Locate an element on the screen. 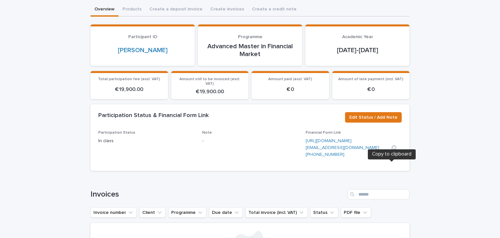 This screenshot has width=500, height=238. button: Client is located at coordinates (152, 212).